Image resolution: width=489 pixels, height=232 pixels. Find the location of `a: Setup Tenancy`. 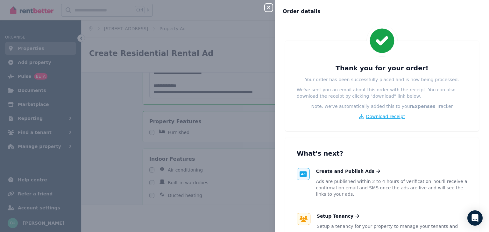

a: Setup Tenancy is located at coordinates (338, 216).